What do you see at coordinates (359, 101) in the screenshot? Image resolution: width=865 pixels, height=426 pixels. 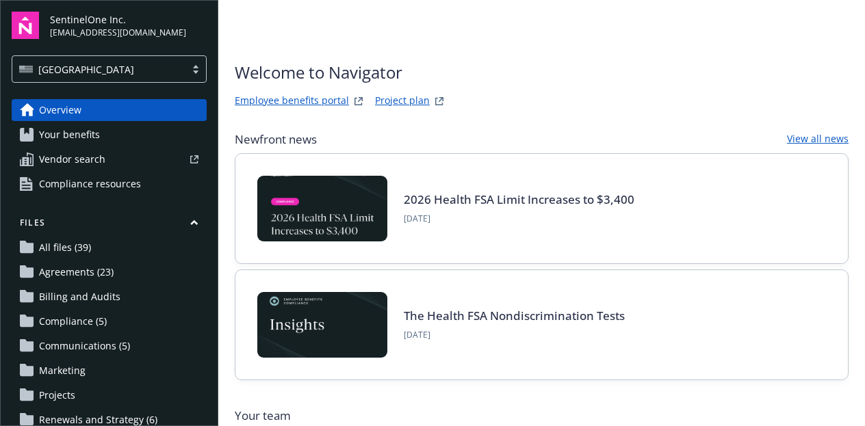 I see `a: striveWebsite` at bounding box center [359, 101].